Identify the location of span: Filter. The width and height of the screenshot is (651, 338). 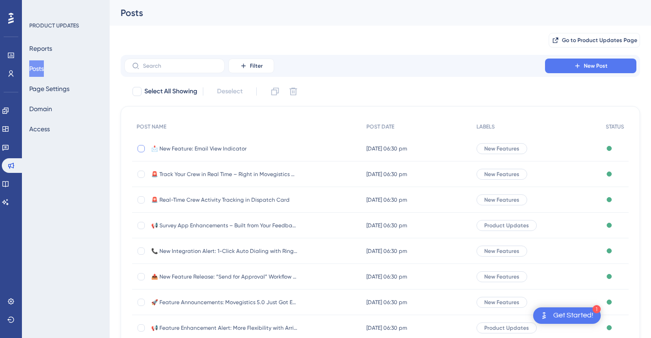
(256, 66).